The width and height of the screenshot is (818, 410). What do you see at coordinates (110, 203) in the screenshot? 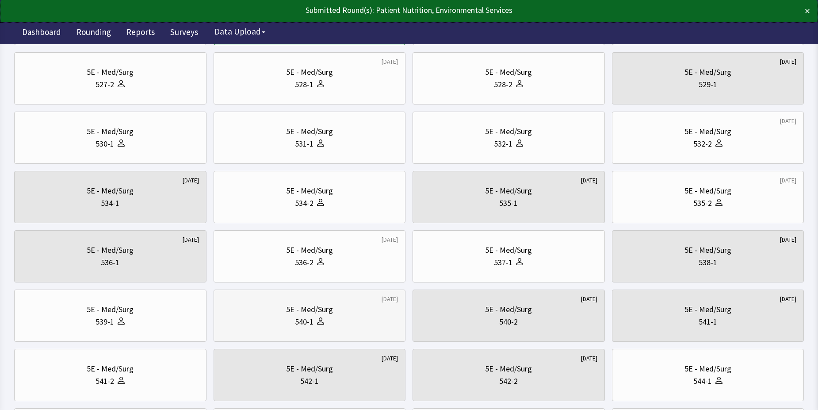
I see `div: 534-1` at bounding box center [110, 203].